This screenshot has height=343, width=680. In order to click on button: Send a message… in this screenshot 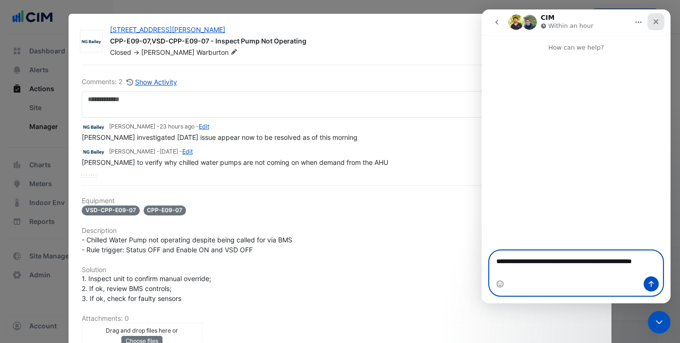, I will do `click(170, 275)`.